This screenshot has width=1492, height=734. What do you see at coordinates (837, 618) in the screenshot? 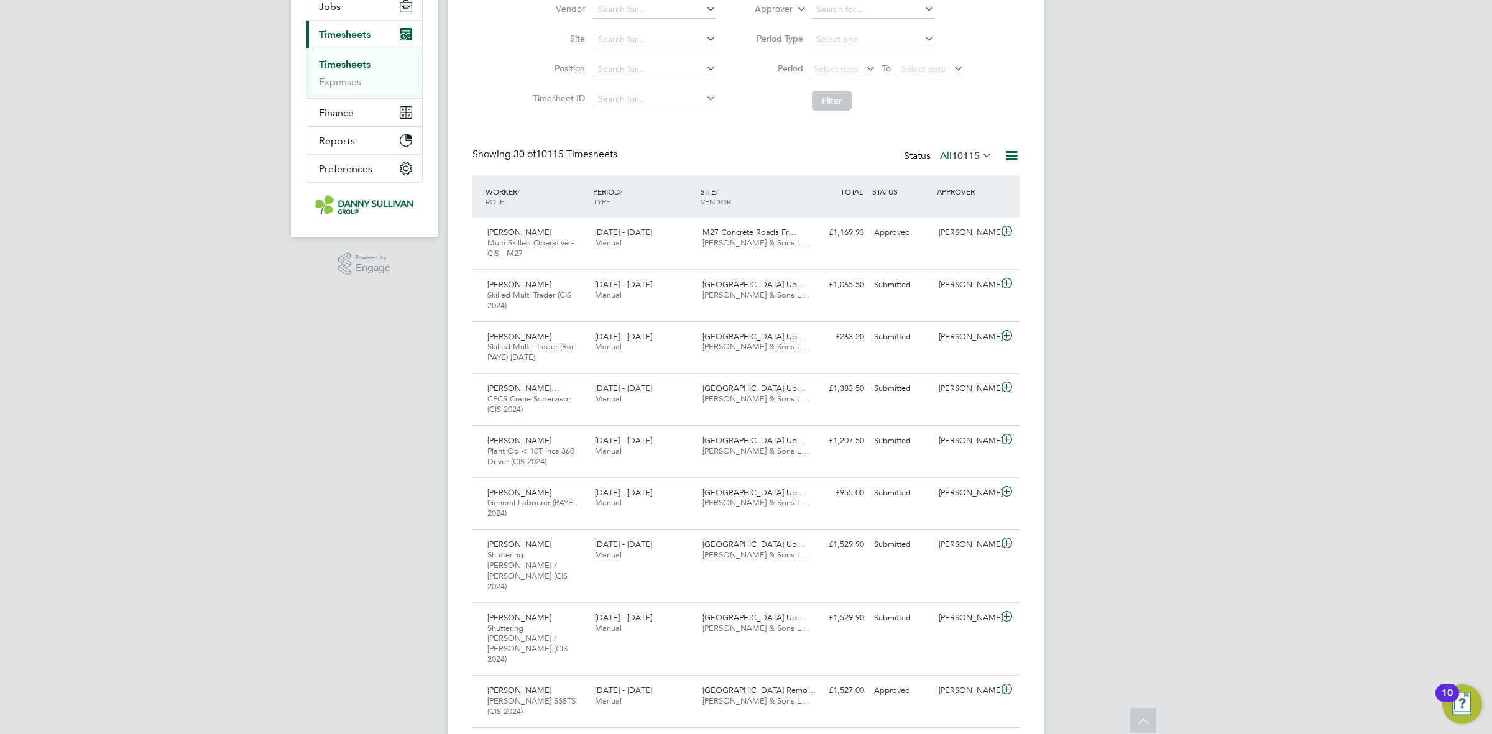
I see `div: £1,529.90` at bounding box center [837, 618].